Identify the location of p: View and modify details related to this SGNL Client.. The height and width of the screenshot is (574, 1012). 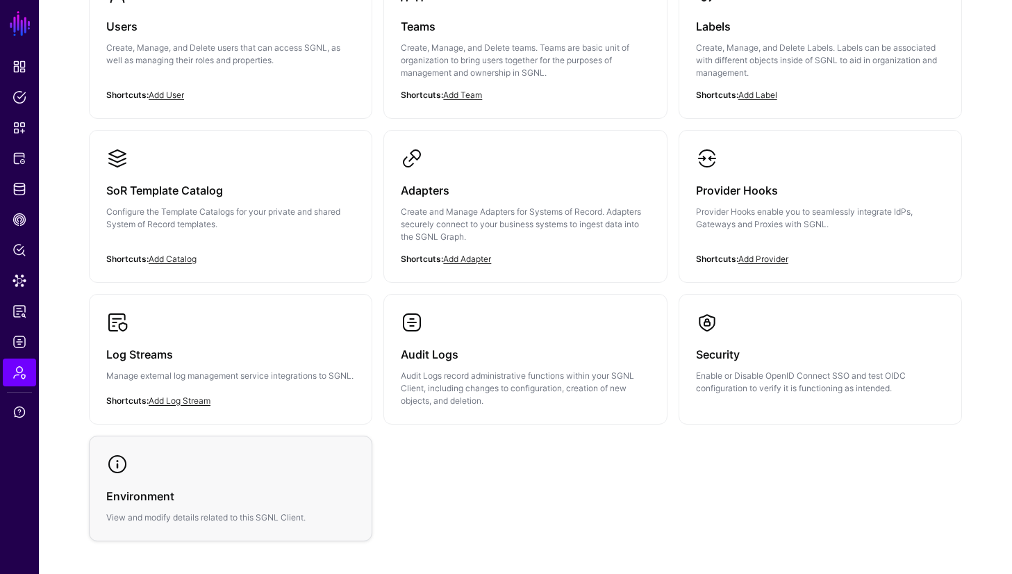
(231, 518).